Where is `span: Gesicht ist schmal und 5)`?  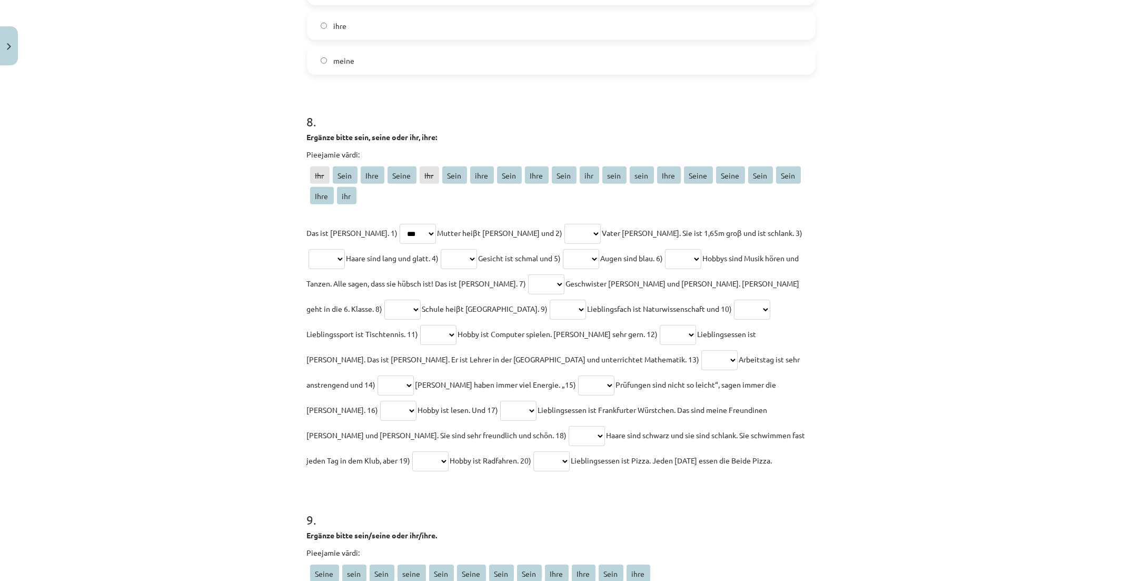
span: Gesicht ist schmal und 5) is located at coordinates (520, 258).